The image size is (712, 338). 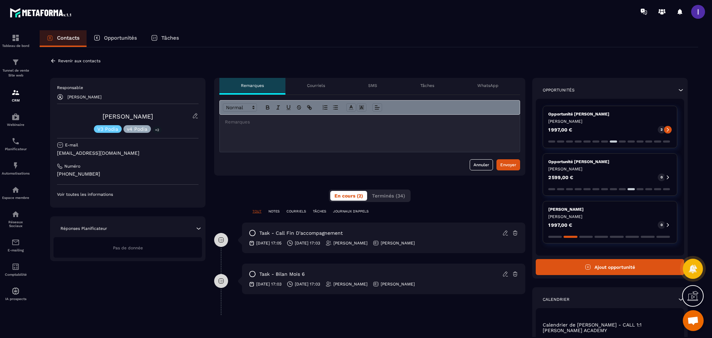 What do you see at coordinates (556, 299) in the screenshot?
I see `p: Calendrier` at bounding box center [556, 299].